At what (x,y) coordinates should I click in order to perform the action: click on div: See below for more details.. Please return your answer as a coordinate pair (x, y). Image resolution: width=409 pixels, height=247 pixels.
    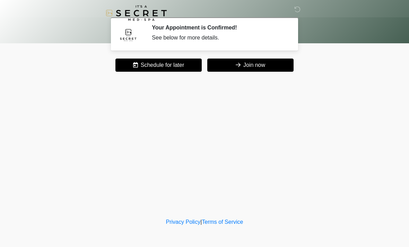
    Looking at the image, I should click on (219, 38).